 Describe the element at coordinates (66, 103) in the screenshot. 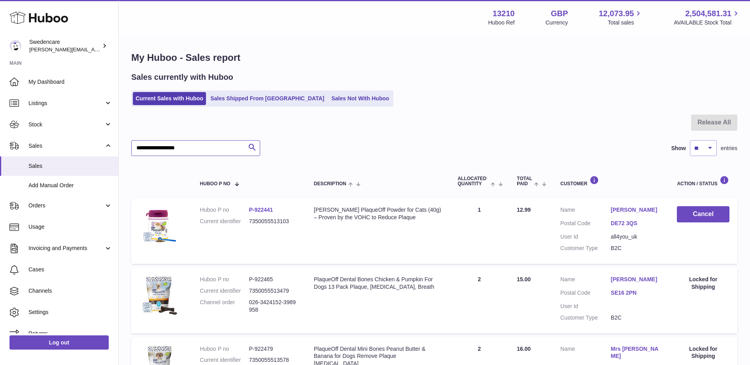

I see `span: Listings` at that location.